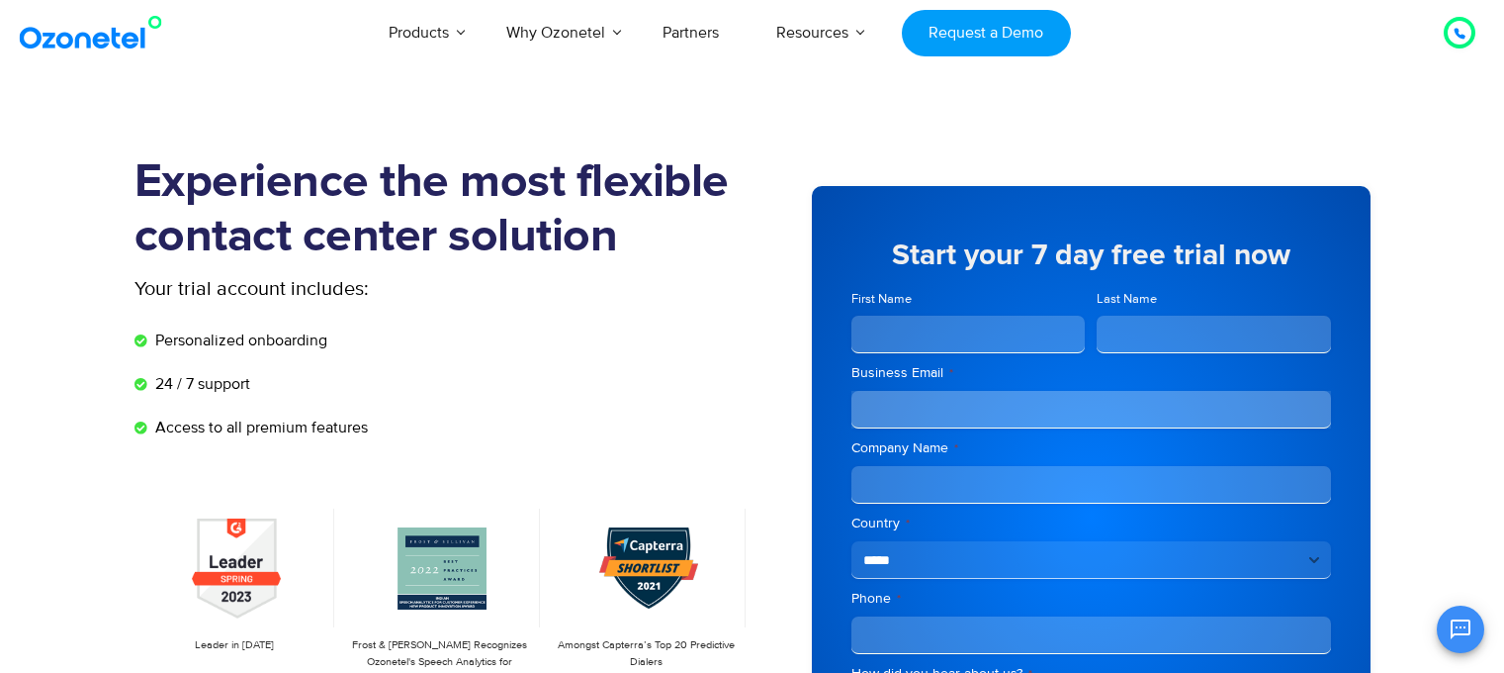 This screenshot has width=1504, height=673. Describe the element at coordinates (968, 299) in the screenshot. I see `label: First Name` at that location.